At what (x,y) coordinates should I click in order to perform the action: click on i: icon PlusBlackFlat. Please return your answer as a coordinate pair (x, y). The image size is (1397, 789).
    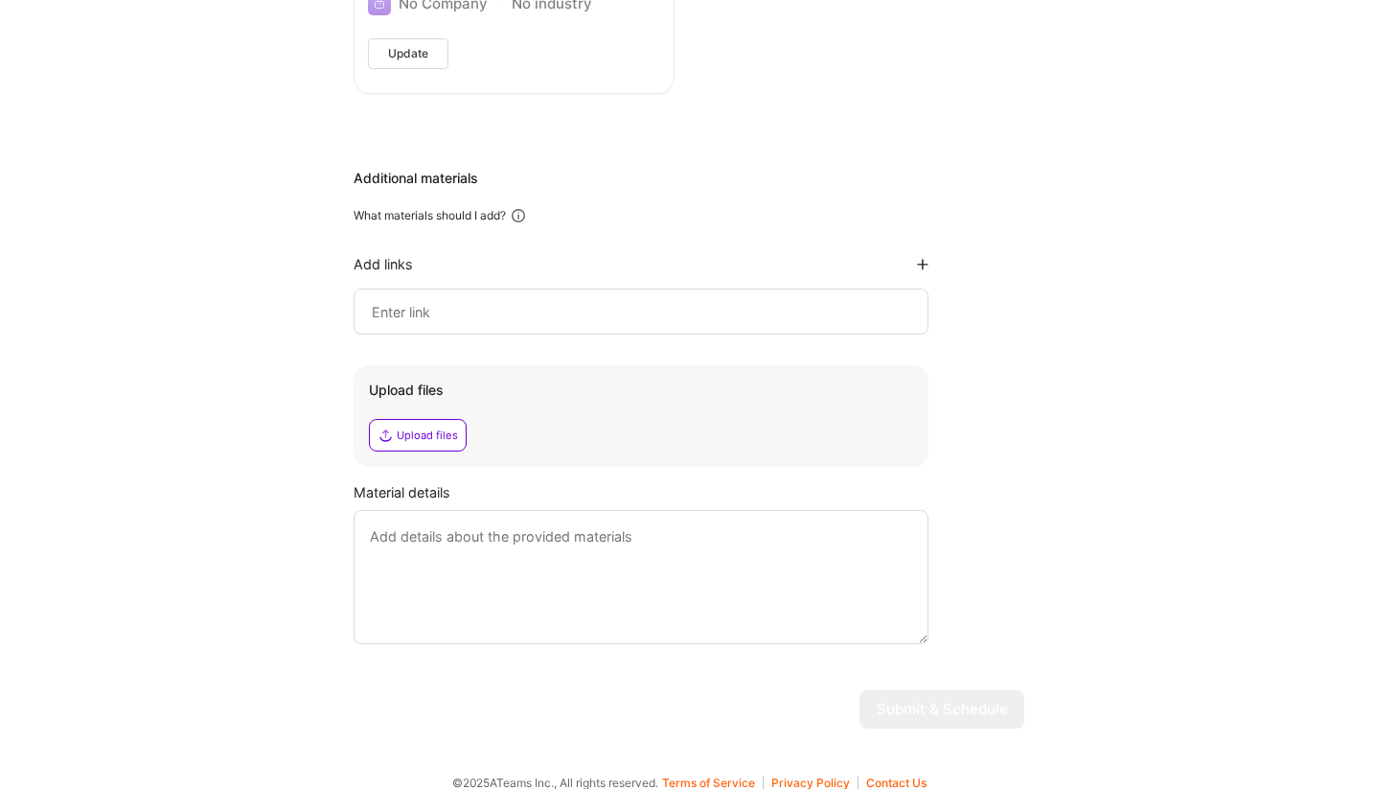
    Looking at the image, I should click on (923, 265).